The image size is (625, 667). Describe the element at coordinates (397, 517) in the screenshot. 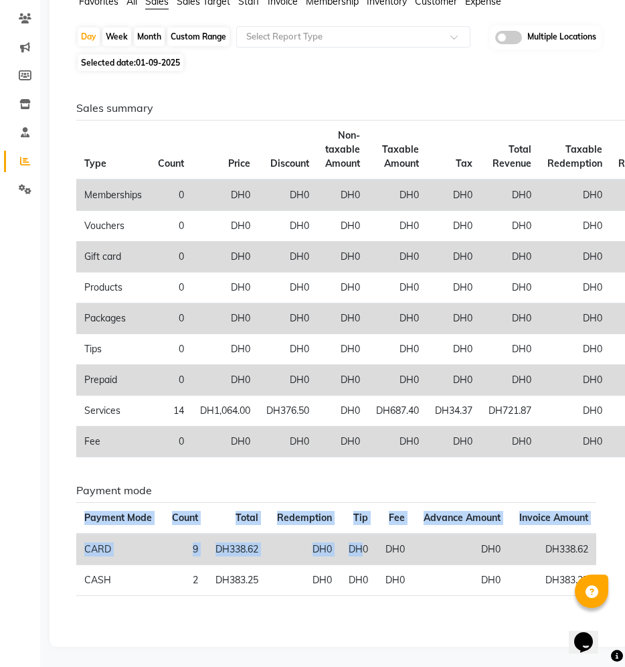

I see `span: Fee` at that location.